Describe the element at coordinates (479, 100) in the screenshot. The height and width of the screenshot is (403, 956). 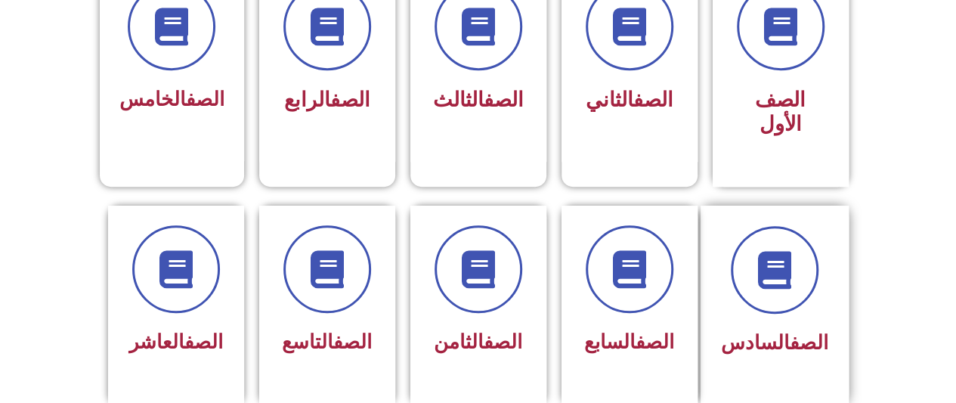
I see `span: الثالث` at that location.